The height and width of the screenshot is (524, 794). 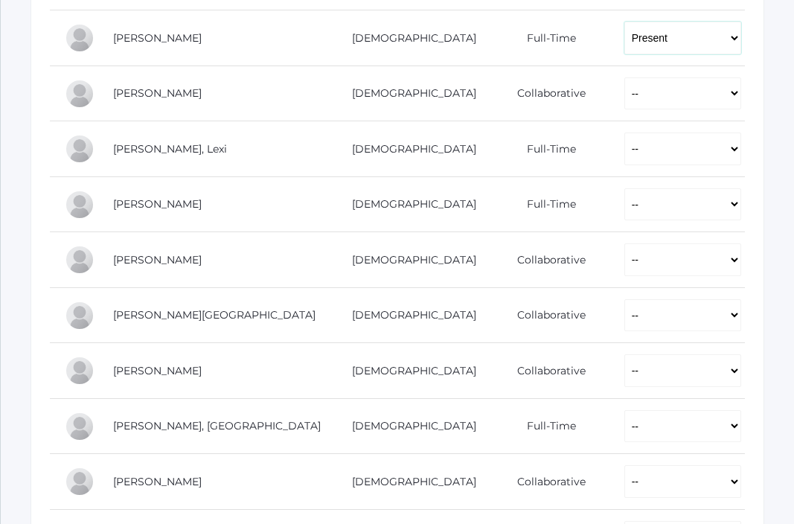 I want to click on div: Vincent Scrudato, so click(x=80, y=481).